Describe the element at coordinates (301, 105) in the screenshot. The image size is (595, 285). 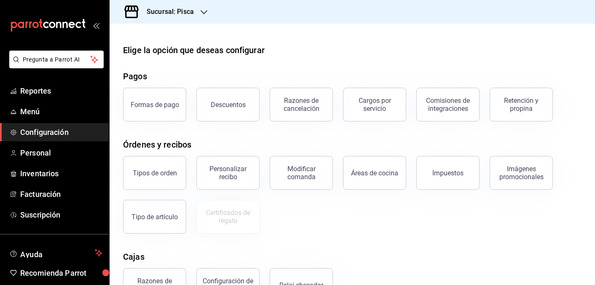
I see `div: Razones de cancelación` at that location.